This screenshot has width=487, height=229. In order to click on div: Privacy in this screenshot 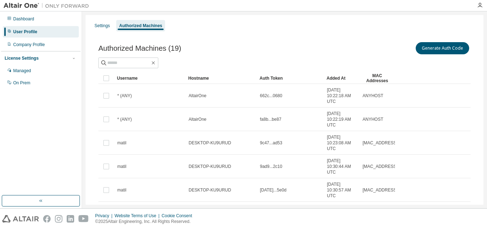, I will do `click(105, 215)`.